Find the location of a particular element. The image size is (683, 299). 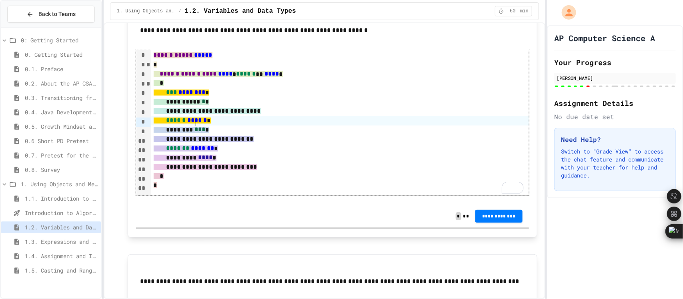

span: 0.2. About the AP CSA Exam is located at coordinates (61, 83).